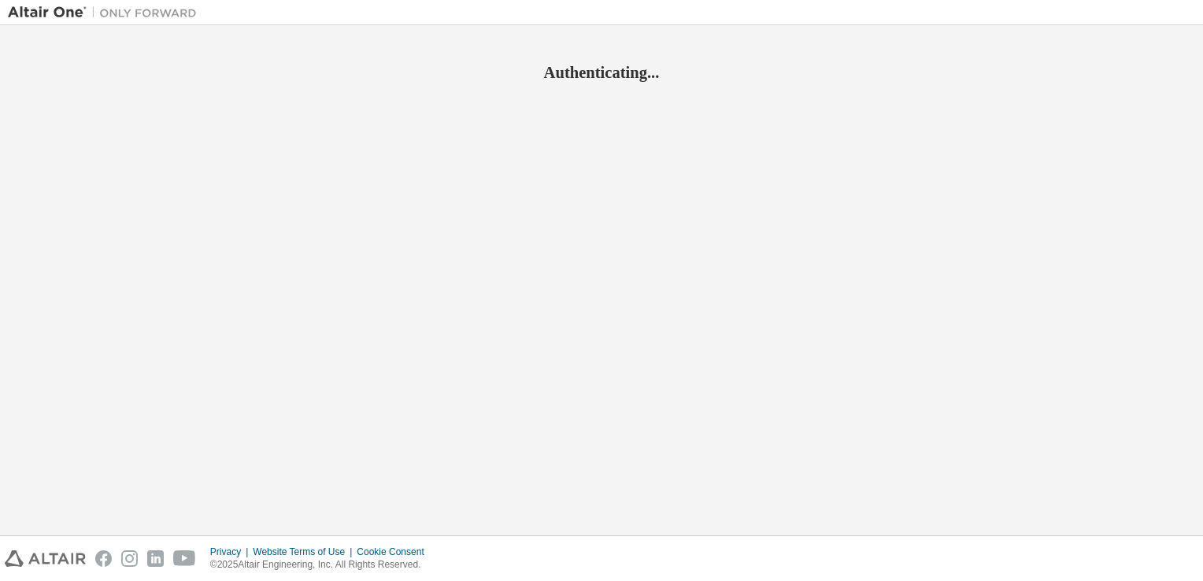  Describe the element at coordinates (305, 552) in the screenshot. I see `div: Website Terms of Use` at that location.